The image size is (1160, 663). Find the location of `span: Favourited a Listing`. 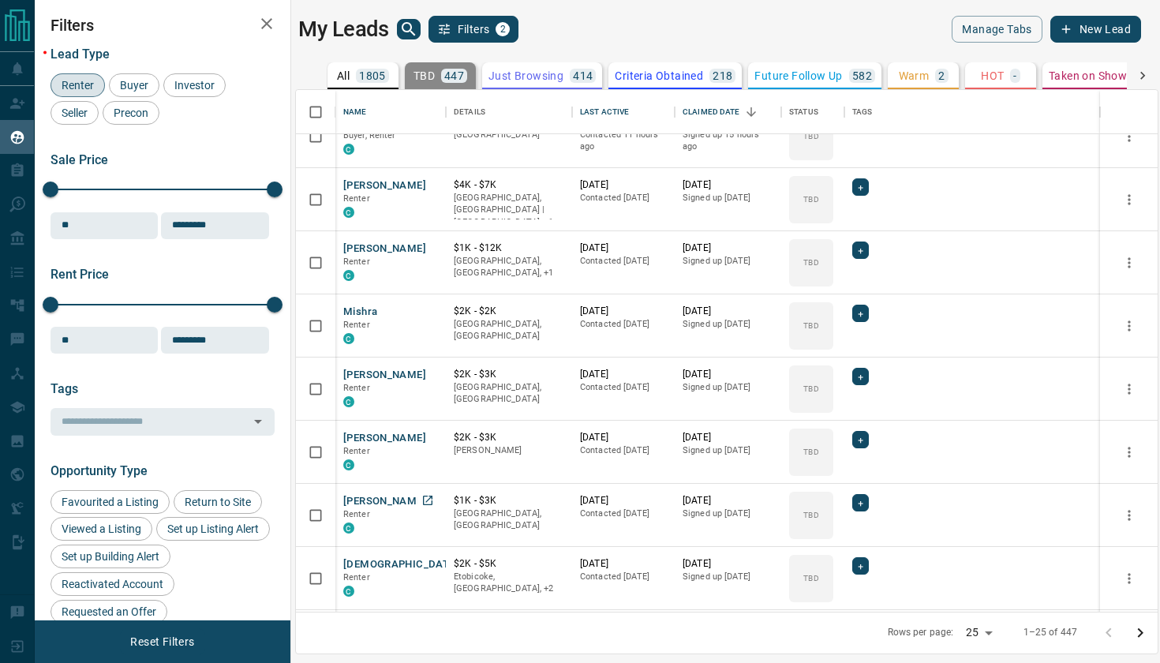

span: Favourited a Listing is located at coordinates (110, 502).